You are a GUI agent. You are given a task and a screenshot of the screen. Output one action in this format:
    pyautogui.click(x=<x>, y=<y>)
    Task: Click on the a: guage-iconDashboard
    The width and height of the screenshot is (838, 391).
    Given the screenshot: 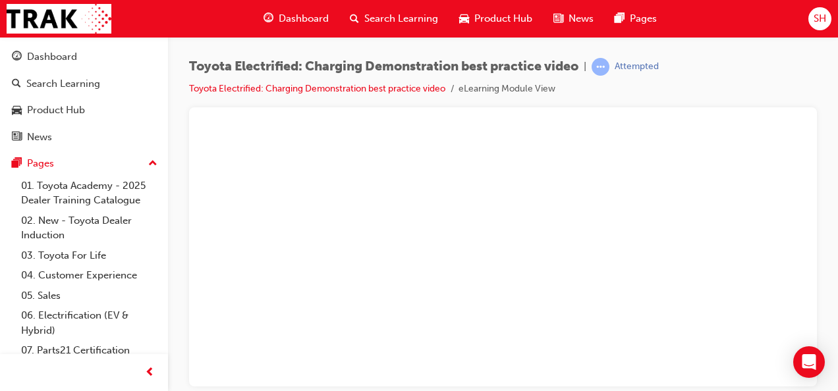 What is the action you would take?
    pyautogui.click(x=296, y=18)
    